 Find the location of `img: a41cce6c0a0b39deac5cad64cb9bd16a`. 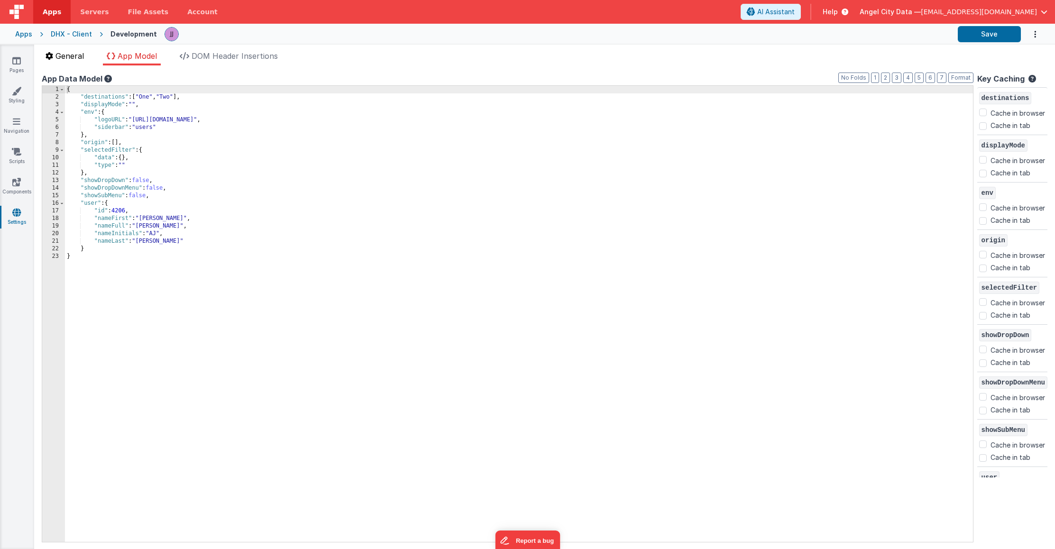

img: a41cce6c0a0b39deac5cad64cb9bd16a is located at coordinates (172, 34).